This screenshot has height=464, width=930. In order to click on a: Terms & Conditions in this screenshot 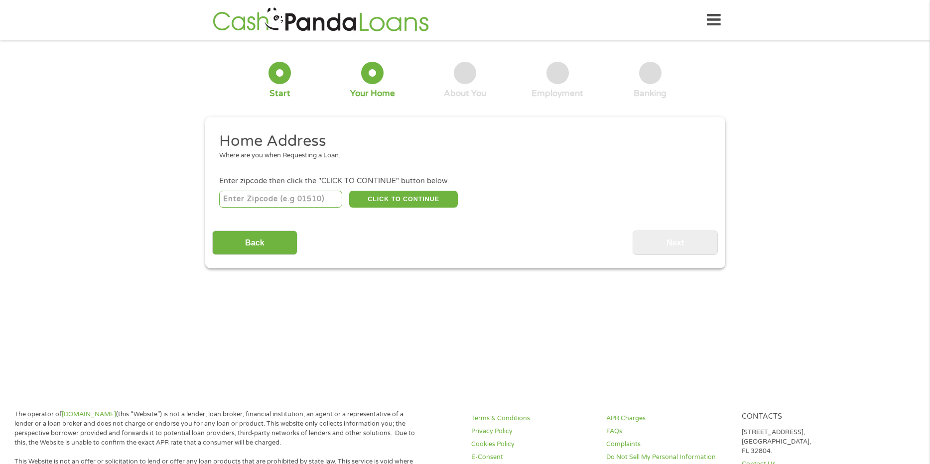, I will do `click(532, 418)`.